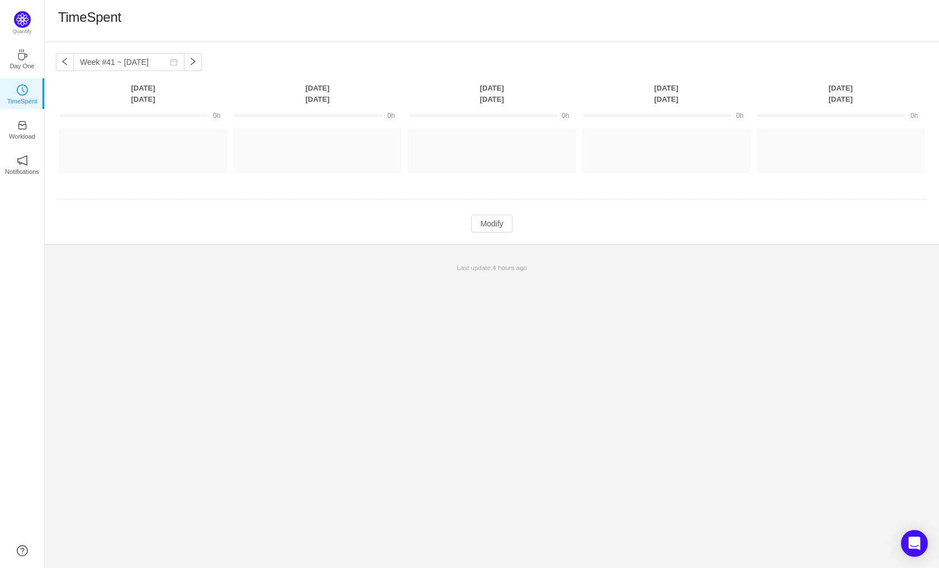  I want to click on p: TimeSpent, so click(22, 101).